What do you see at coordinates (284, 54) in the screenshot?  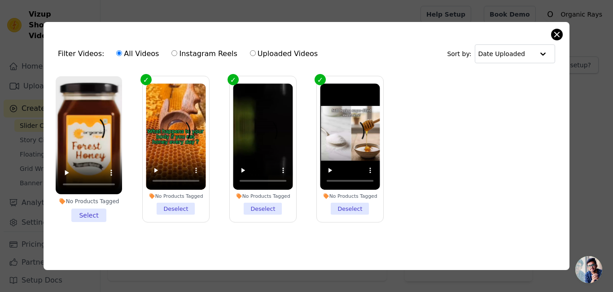 I see `label: Uploaded Videos` at bounding box center [284, 54].